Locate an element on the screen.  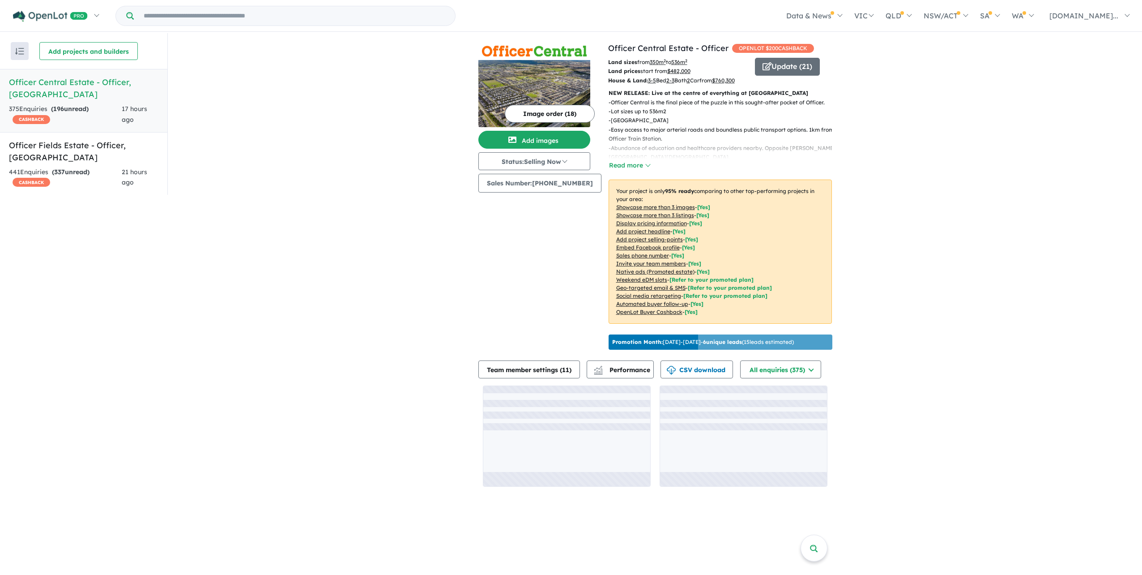
b: Land prices is located at coordinates (624, 71).